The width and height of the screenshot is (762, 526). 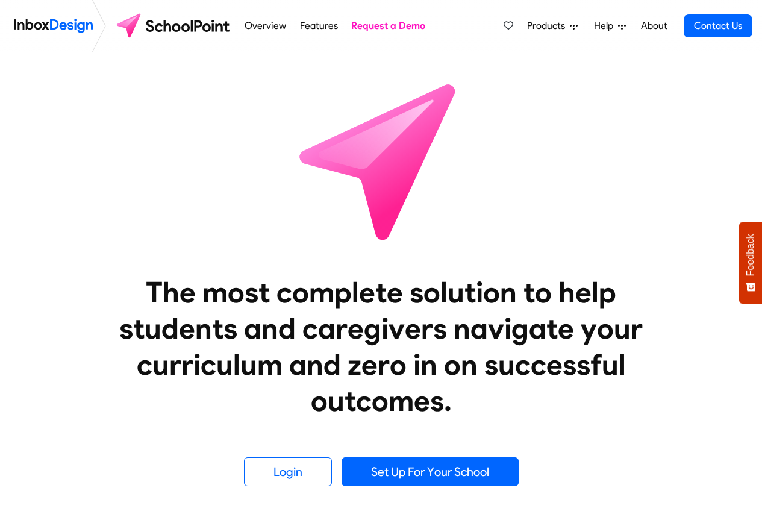 I want to click on button: Feedback - Show survey, so click(x=751, y=263).